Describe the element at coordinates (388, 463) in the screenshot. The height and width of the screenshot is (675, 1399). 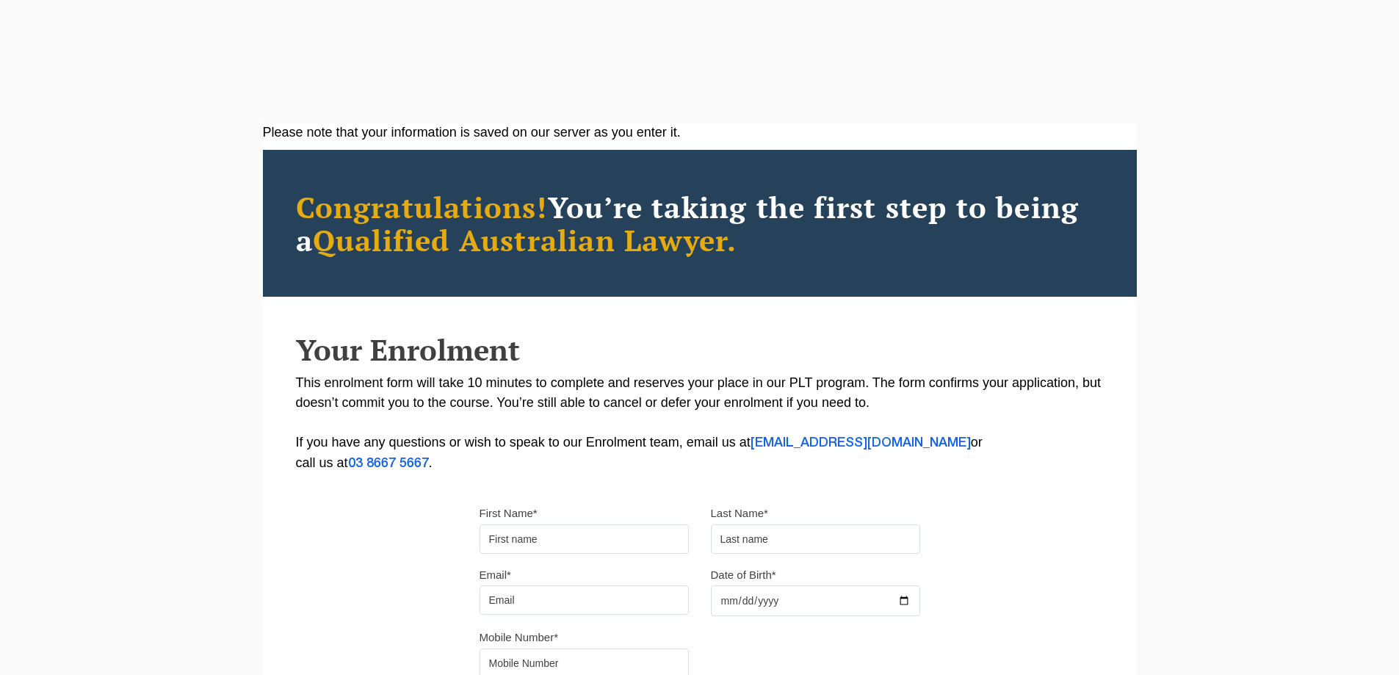
I see `a: 03 8667 5667` at that location.